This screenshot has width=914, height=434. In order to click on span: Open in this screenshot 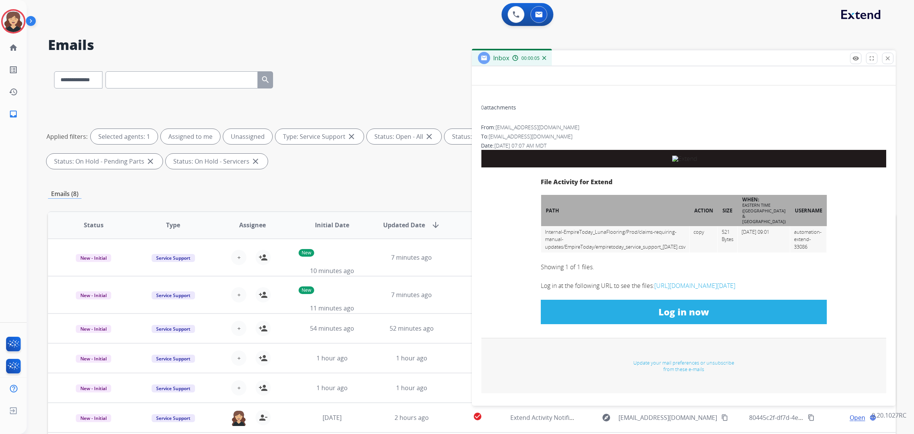, I will do `click(858, 417)`.